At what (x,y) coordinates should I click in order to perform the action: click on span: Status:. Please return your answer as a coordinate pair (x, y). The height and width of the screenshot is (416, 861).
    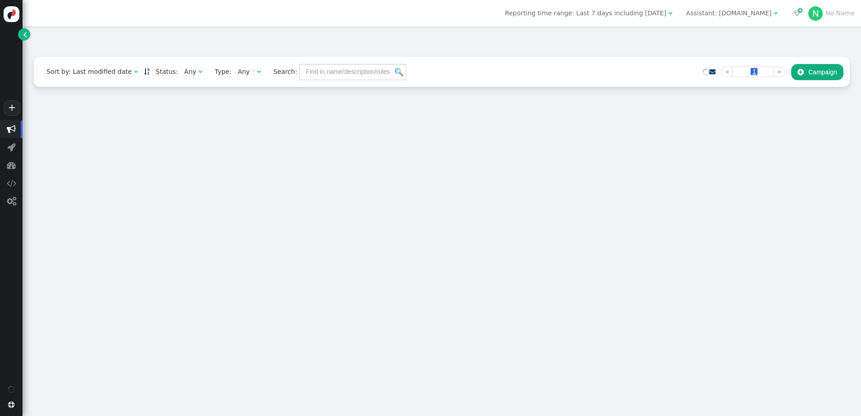
    Looking at the image, I should click on (164, 72).